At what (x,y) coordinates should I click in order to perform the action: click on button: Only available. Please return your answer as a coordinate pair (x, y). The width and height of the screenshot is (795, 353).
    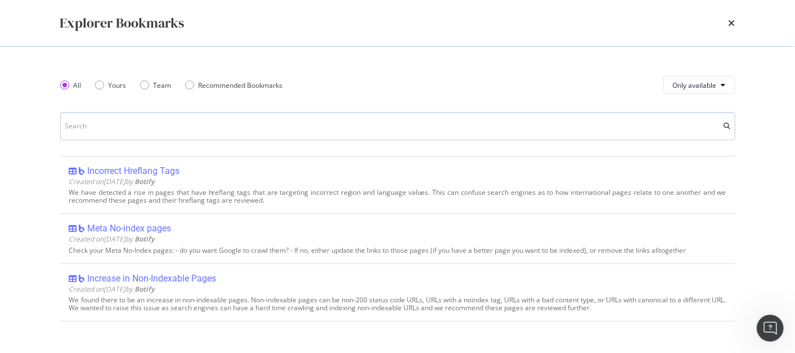
    Looking at the image, I should click on (699, 85).